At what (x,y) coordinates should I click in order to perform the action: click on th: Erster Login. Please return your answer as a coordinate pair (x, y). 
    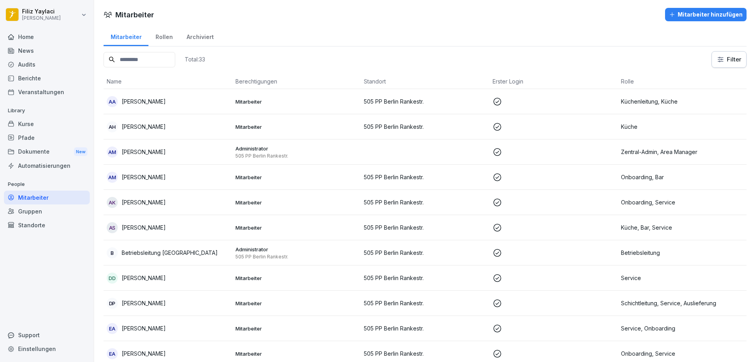
    Looking at the image, I should click on (554, 82).